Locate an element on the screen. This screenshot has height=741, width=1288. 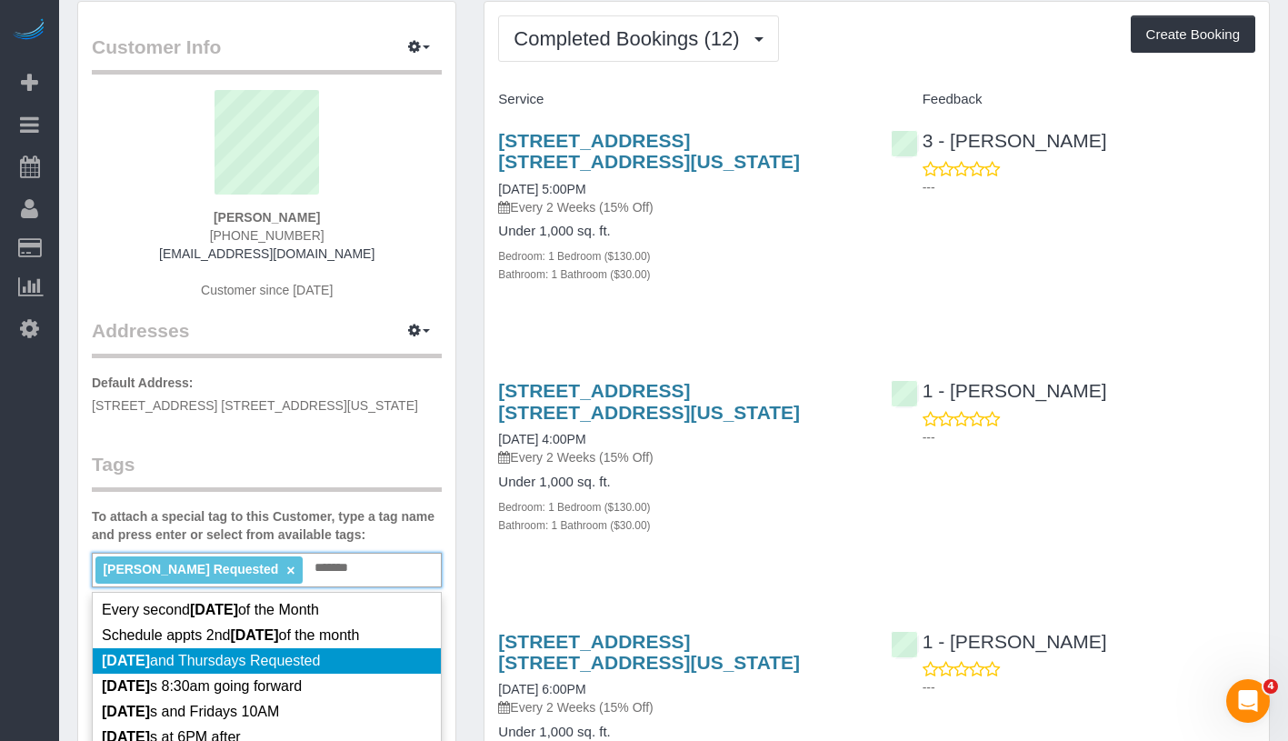
h4: Service is located at coordinates (680, 99).